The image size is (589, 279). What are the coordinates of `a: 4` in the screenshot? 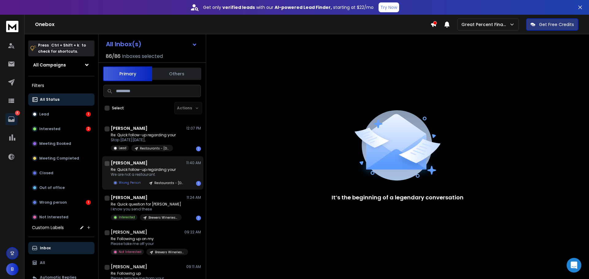 It's located at (11, 119).